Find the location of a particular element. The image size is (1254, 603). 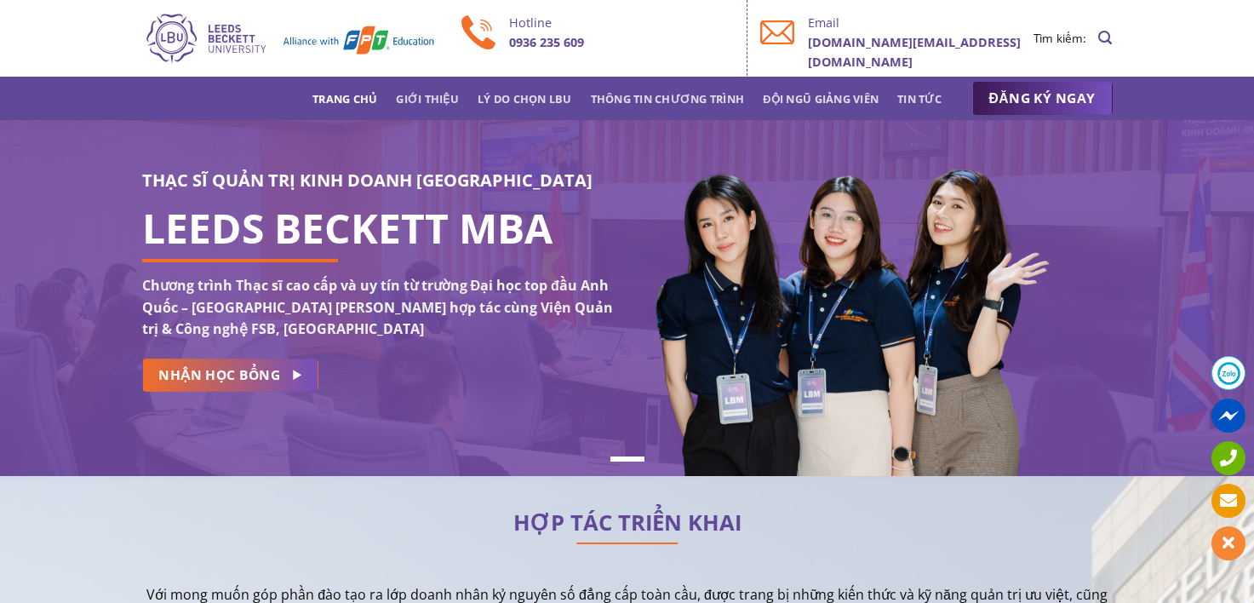

a: NHẬN HỌC BỔNG is located at coordinates (230, 375).